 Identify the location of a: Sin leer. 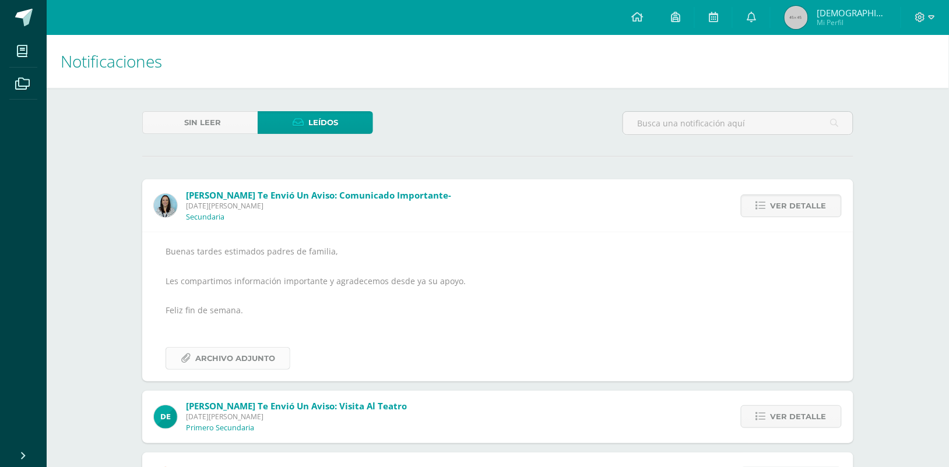
(200, 122).